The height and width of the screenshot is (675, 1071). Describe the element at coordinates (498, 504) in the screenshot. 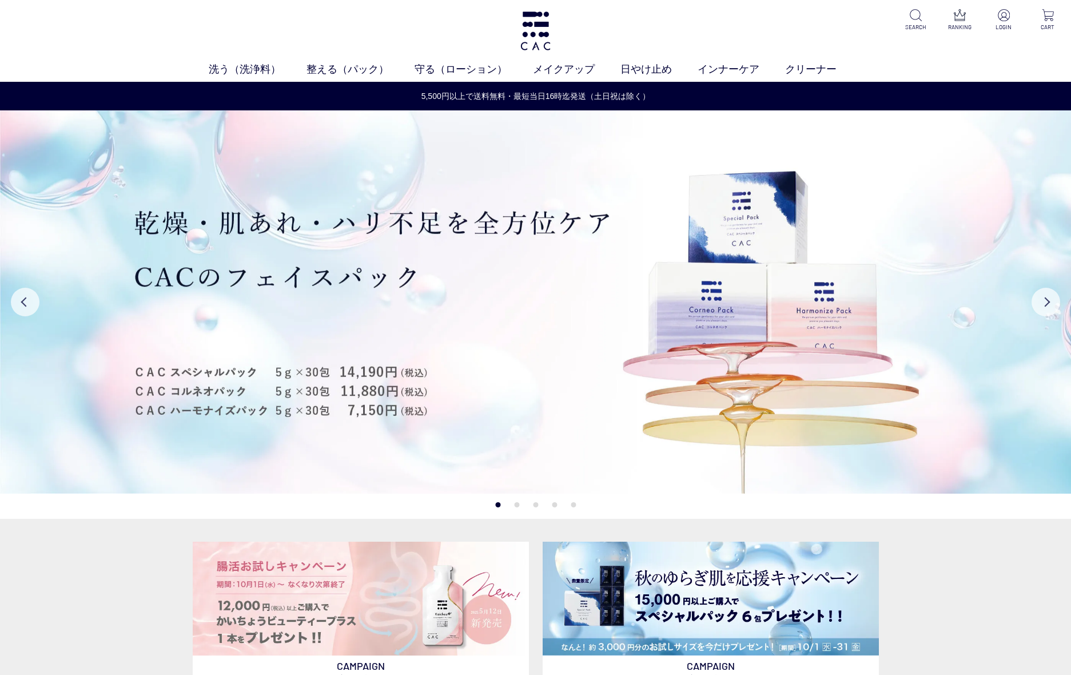

I see `button: 1 of 5` at that location.